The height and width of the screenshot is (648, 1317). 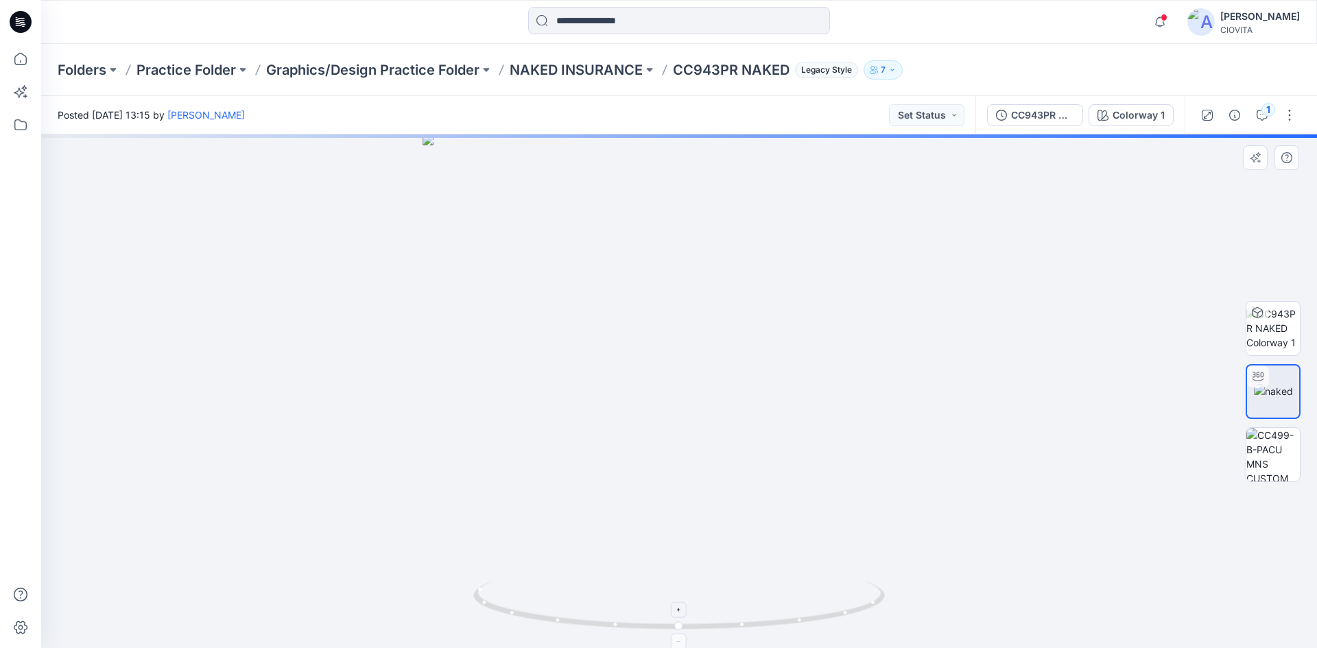 I want to click on button: CC943PR NAKED, so click(x=1035, y=115).